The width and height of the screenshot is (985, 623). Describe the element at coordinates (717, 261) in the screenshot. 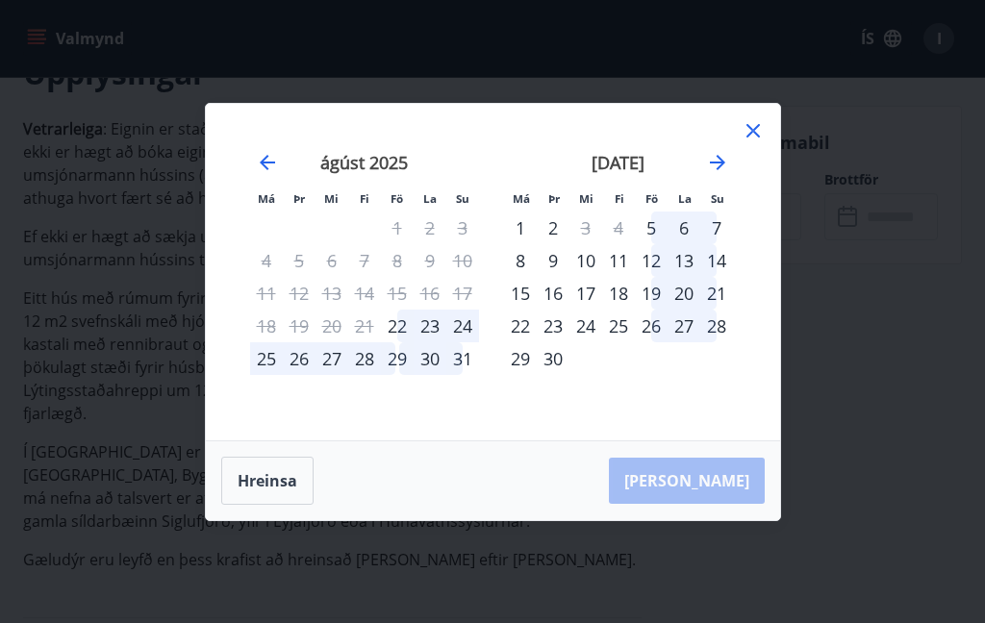

I see `div: 14` at that location.